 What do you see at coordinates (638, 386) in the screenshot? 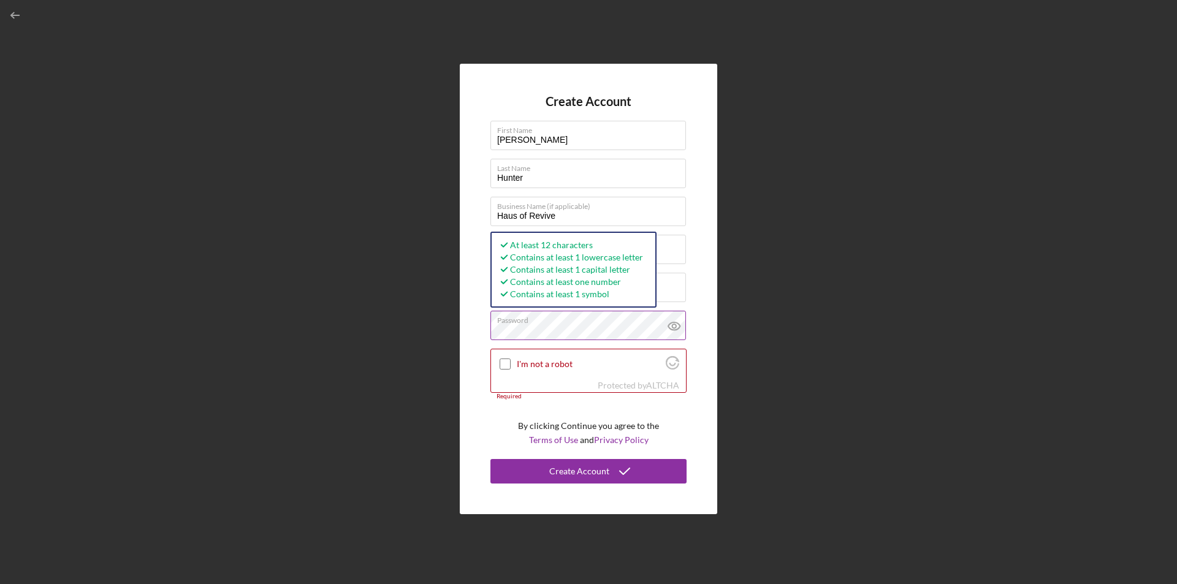
I see `div: Protected by` at bounding box center [638, 386].